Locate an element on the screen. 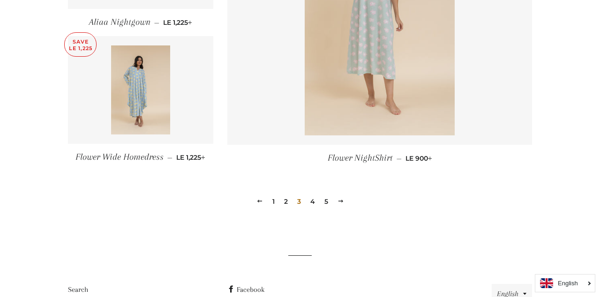  span: Flower Wide Homedress is located at coordinates (120, 157).